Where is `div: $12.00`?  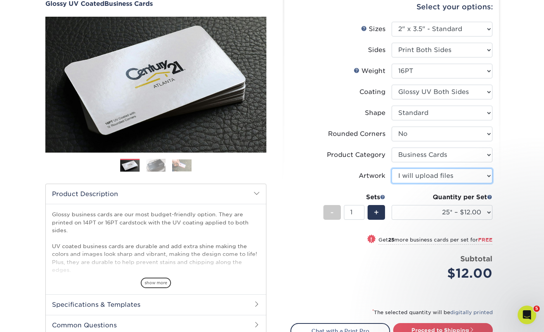 div: $12.00 is located at coordinates (445, 273).